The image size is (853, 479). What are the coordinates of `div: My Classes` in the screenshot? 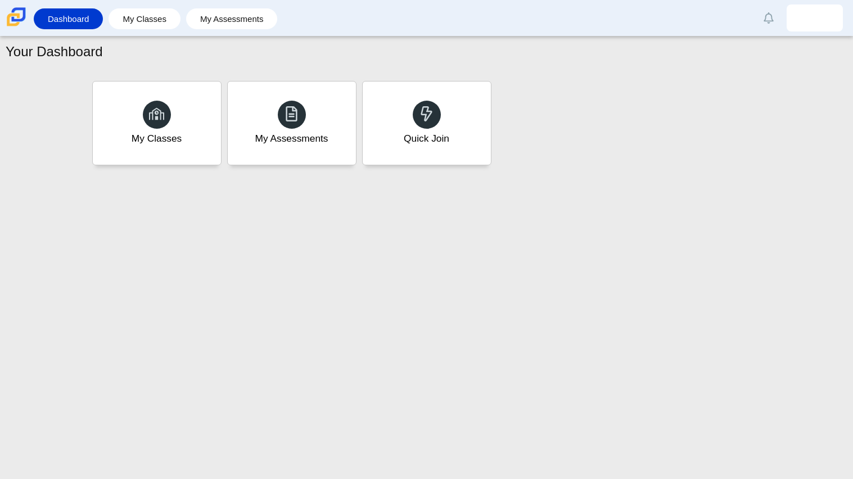 It's located at (157, 138).